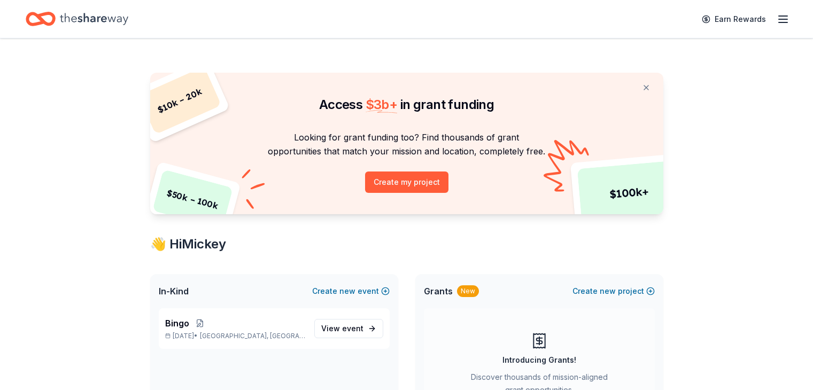 This screenshot has width=813, height=390. What do you see at coordinates (734, 19) in the screenshot?
I see `a: Earn Rewards` at bounding box center [734, 19].